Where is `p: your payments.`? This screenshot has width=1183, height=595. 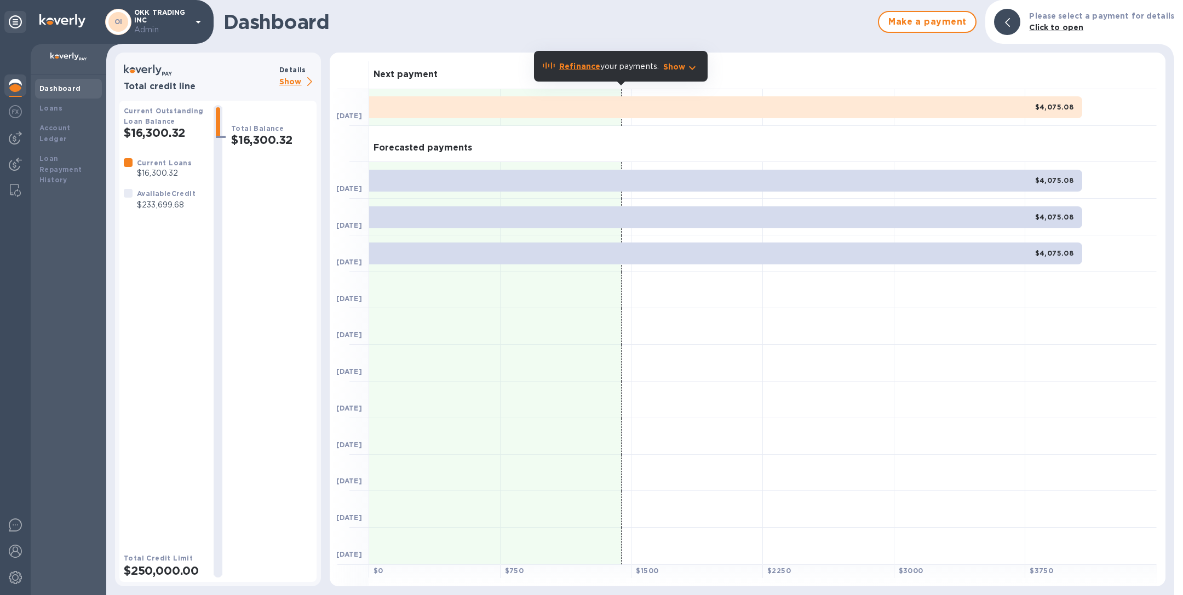 p: your payments. is located at coordinates (609, 66).